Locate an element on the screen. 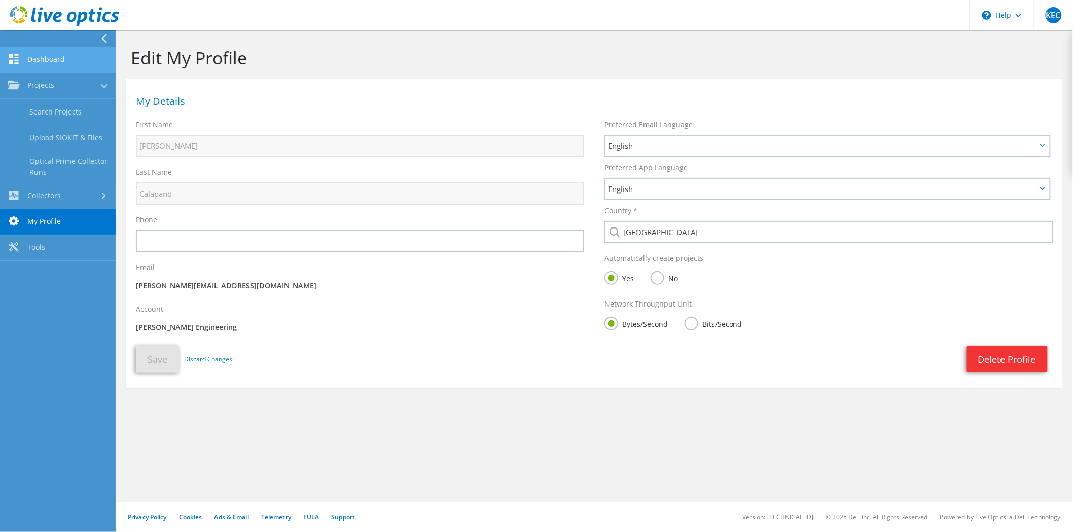 This screenshot has width=1073, height=532. a: Discard Changes is located at coordinates (208, 360).